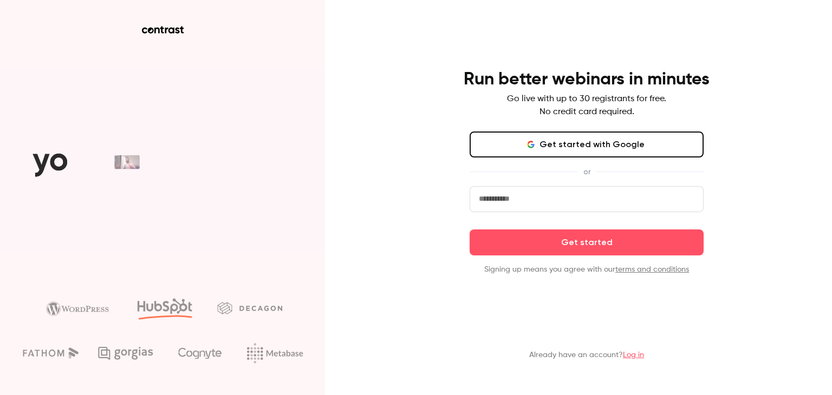  I want to click on h4: Run better webinars in minutes, so click(587, 80).